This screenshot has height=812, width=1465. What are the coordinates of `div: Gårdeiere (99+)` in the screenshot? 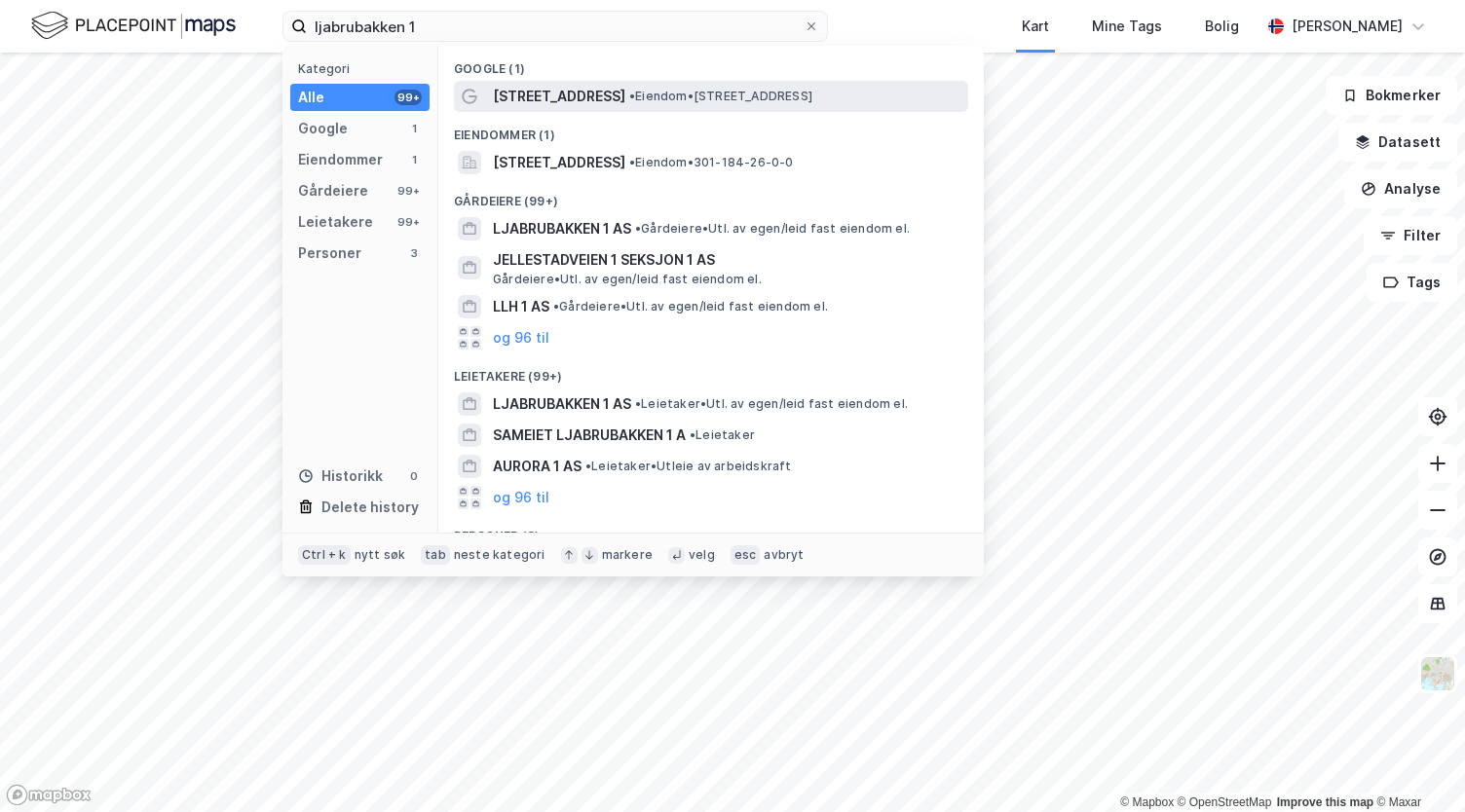 It's located at (711, 196).